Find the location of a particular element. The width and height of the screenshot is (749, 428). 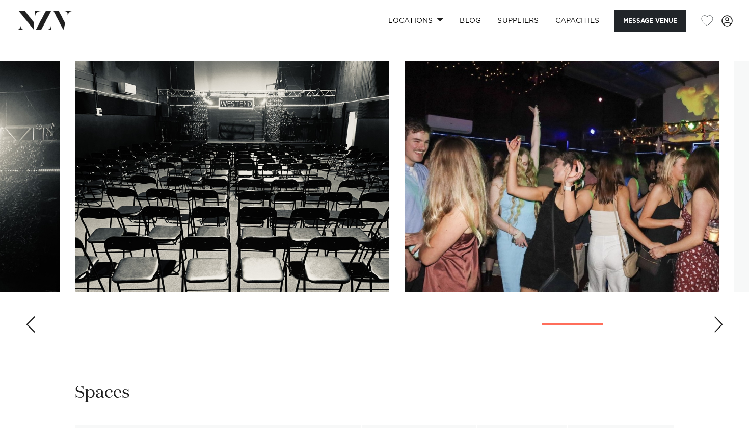

a: Locations is located at coordinates (416, 20).